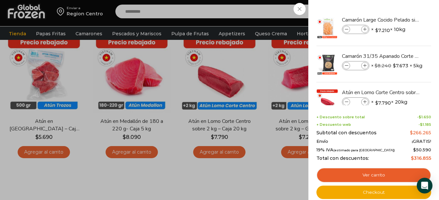 This screenshot has height=200, width=439. I want to click on bdi: 7.210, so click(383, 30).